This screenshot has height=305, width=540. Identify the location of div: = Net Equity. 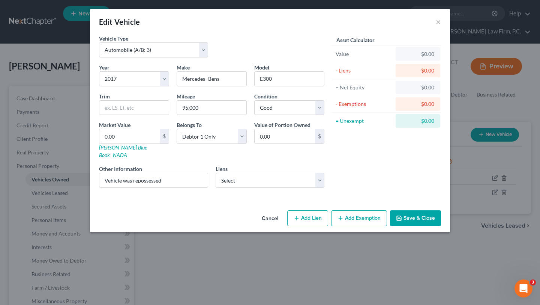
(364, 87).